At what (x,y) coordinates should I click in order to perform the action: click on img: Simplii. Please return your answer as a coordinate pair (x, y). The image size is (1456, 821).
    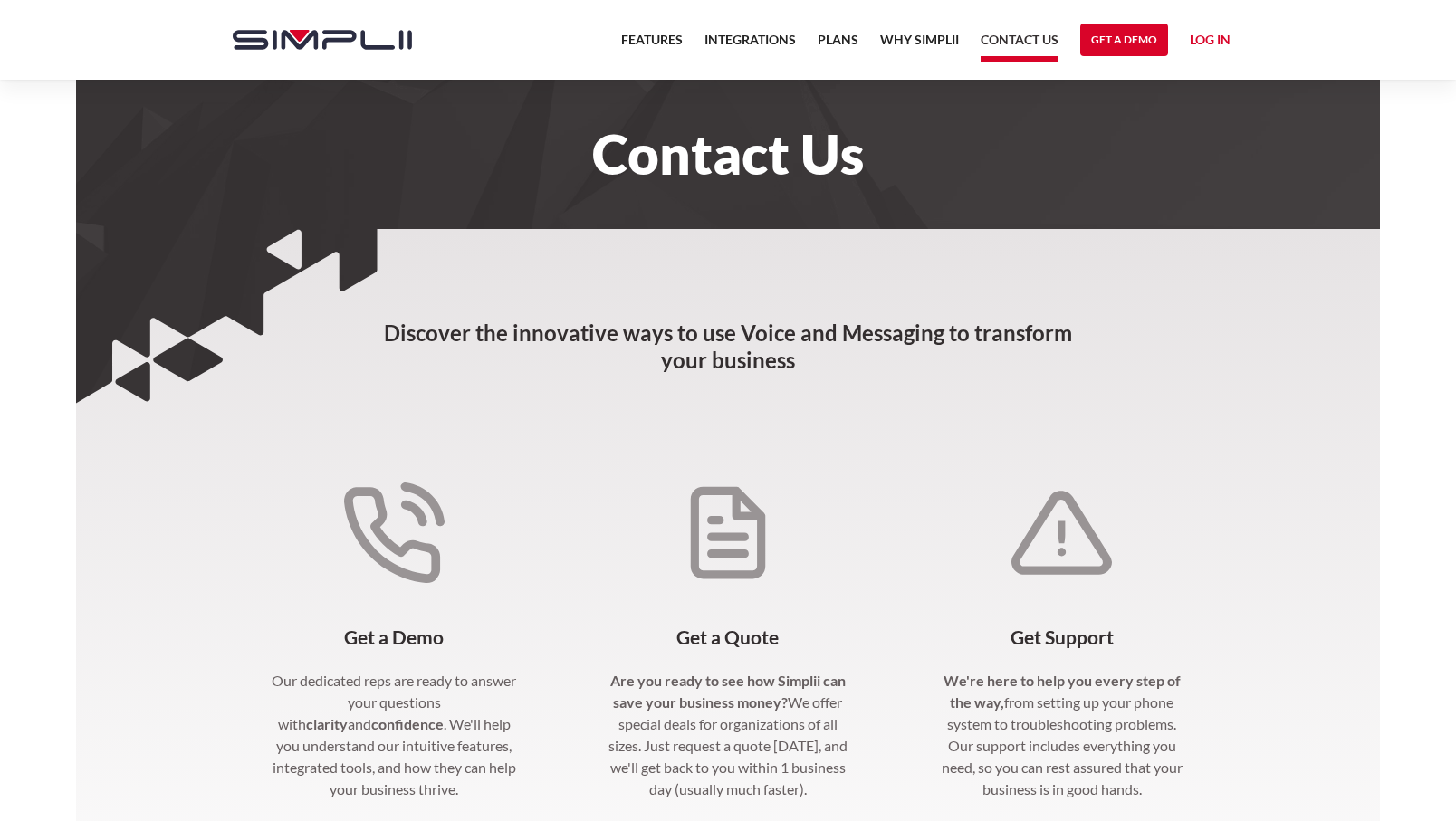
    Looking at the image, I should click on (322, 40).